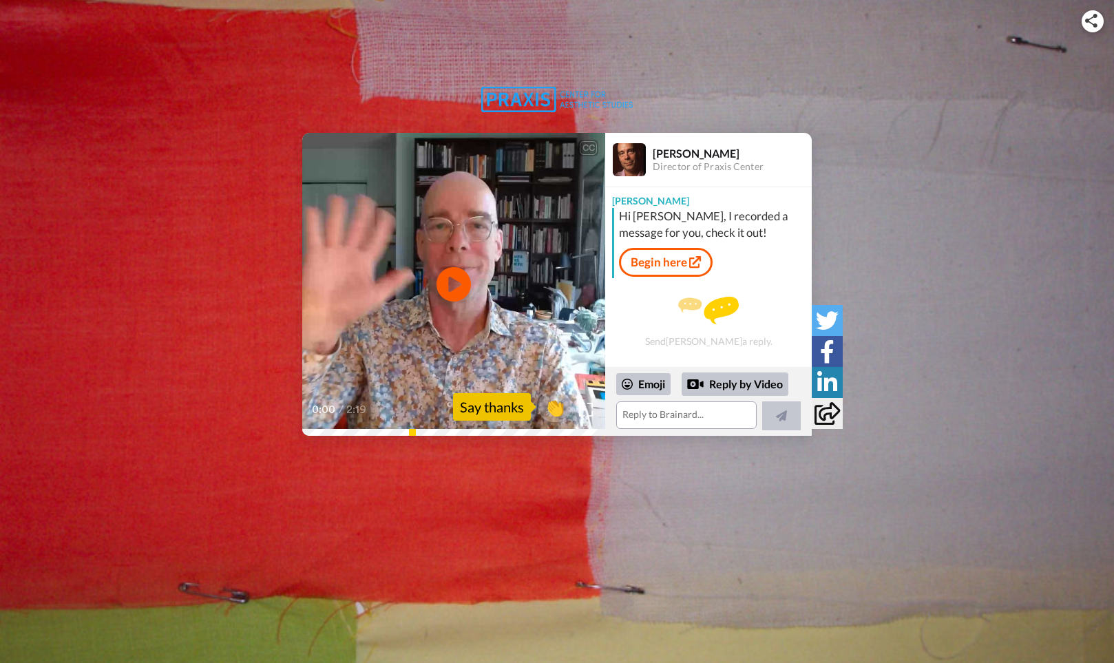  I want to click on span: 2:19, so click(358, 410).